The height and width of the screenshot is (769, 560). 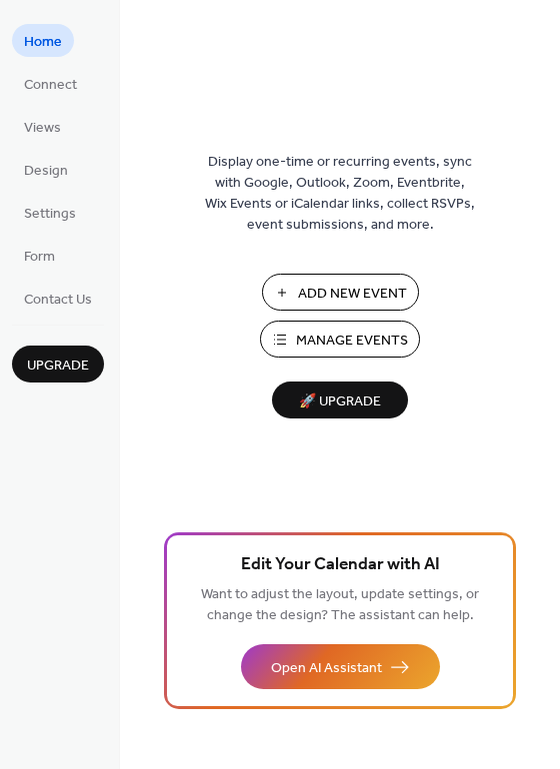 What do you see at coordinates (58, 366) in the screenshot?
I see `span: Upgrade` at bounding box center [58, 366].